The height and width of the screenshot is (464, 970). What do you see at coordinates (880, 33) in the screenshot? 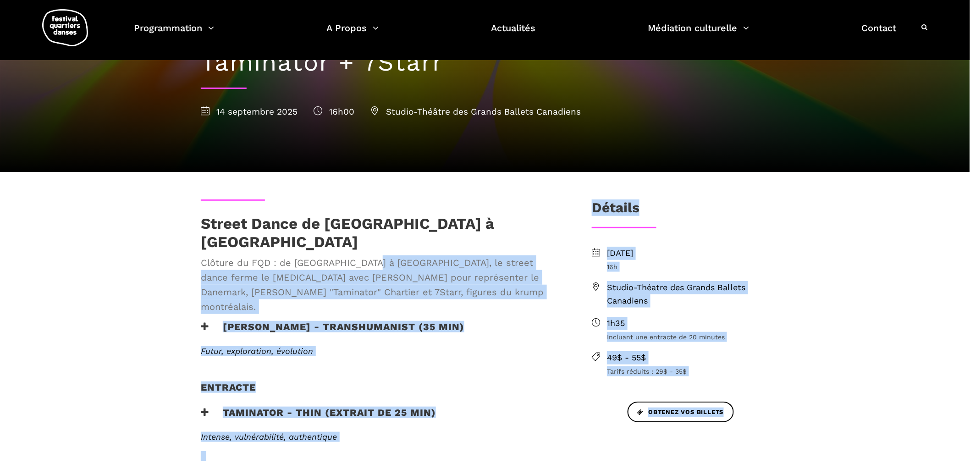
I see `a: Contact` at bounding box center [880, 33].